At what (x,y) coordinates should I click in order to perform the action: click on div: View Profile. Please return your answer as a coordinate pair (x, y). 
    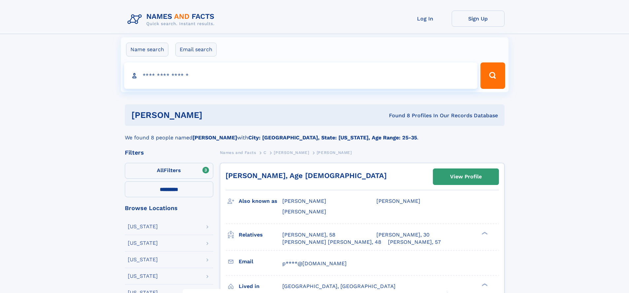
    Looking at the image, I should click on (466, 177).